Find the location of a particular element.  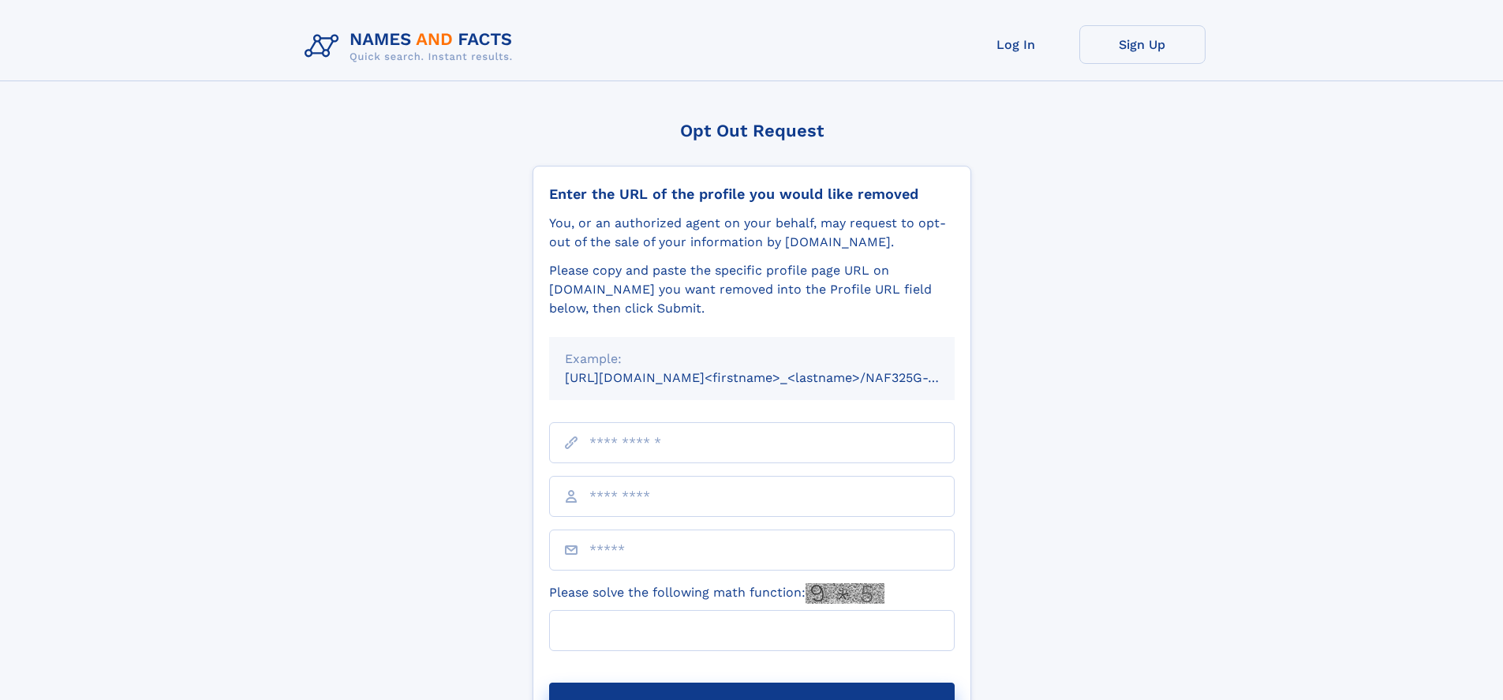

div: Example: is located at coordinates (752, 359).